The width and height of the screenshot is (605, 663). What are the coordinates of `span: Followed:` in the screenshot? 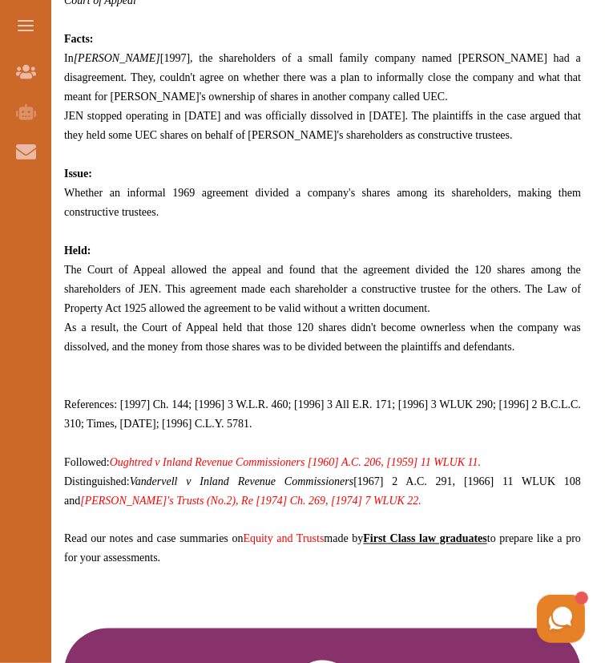 It's located at (272, 461).